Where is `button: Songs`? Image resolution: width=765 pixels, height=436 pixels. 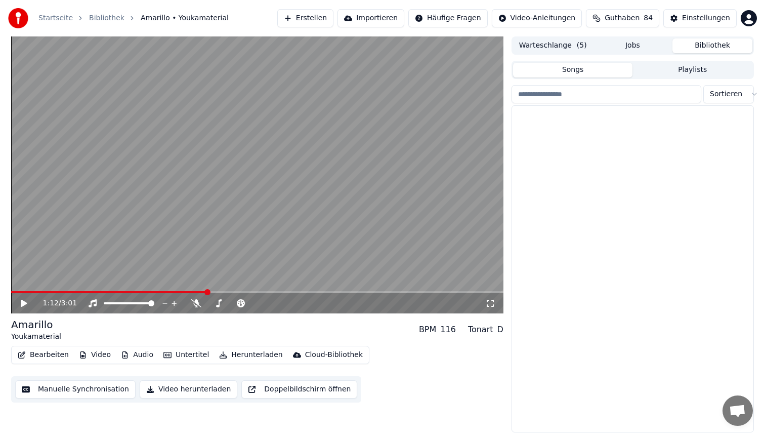
button: Songs is located at coordinates (573, 70).